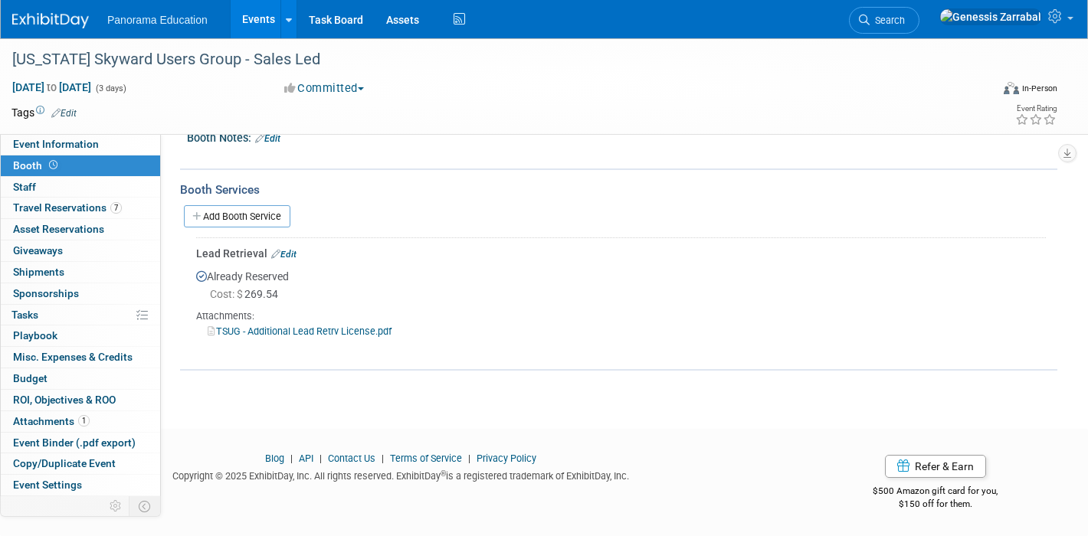 The image size is (1088, 536). I want to click on a: Attachments1, so click(80, 421).